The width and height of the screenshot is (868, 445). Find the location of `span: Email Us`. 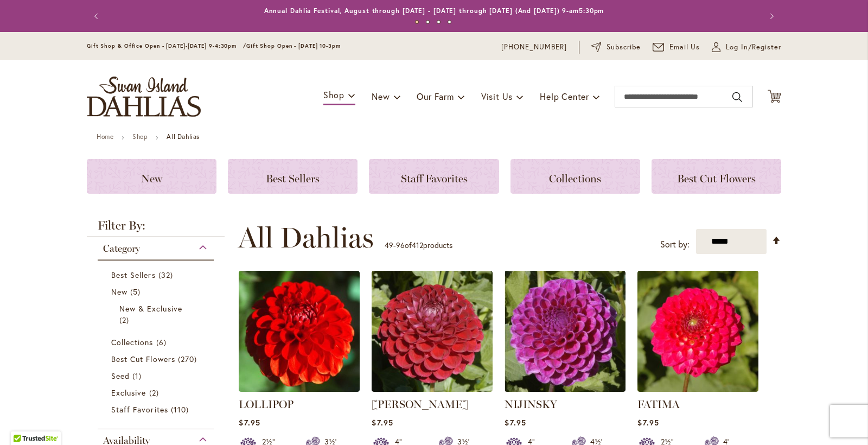

span: Email Us is located at coordinates (685, 47).